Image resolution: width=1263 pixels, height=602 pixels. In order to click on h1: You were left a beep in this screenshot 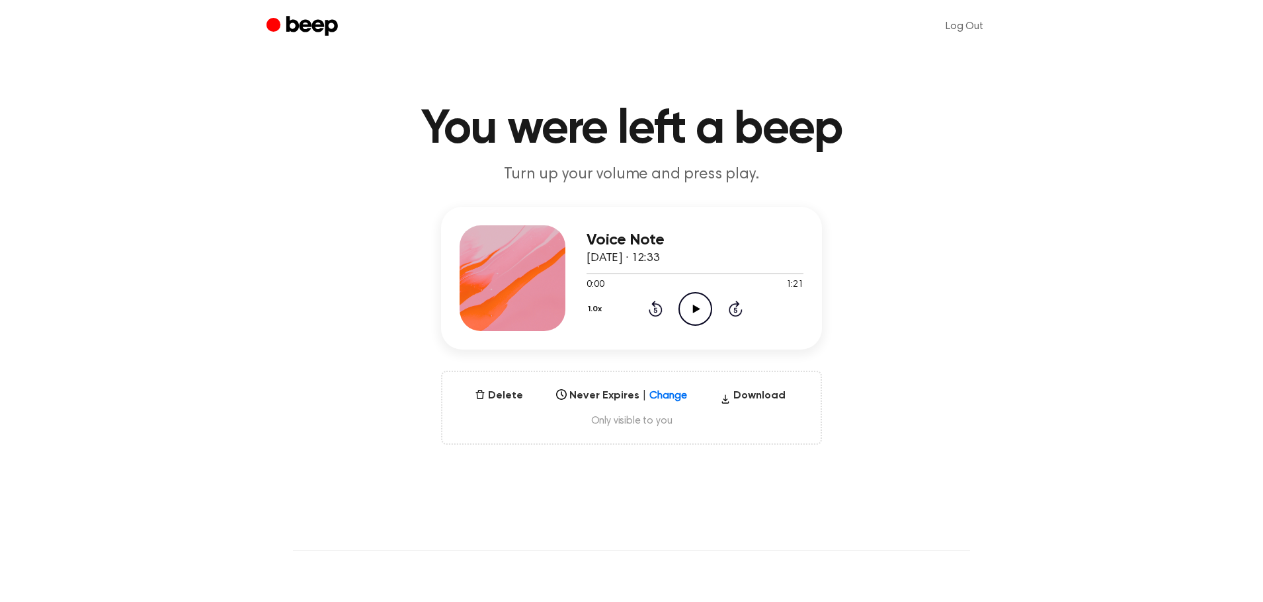, I will do `click(631, 130)`.